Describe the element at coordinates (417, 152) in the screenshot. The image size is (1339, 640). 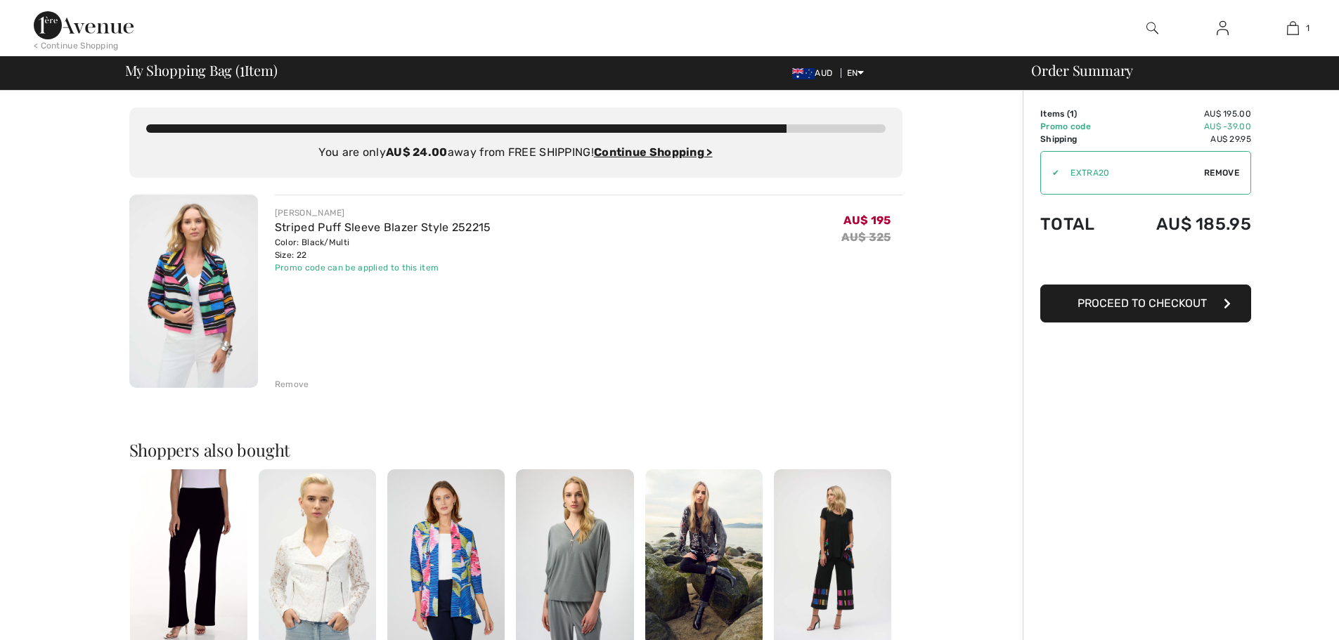
I see `strong: AU$ 24.00` at that location.